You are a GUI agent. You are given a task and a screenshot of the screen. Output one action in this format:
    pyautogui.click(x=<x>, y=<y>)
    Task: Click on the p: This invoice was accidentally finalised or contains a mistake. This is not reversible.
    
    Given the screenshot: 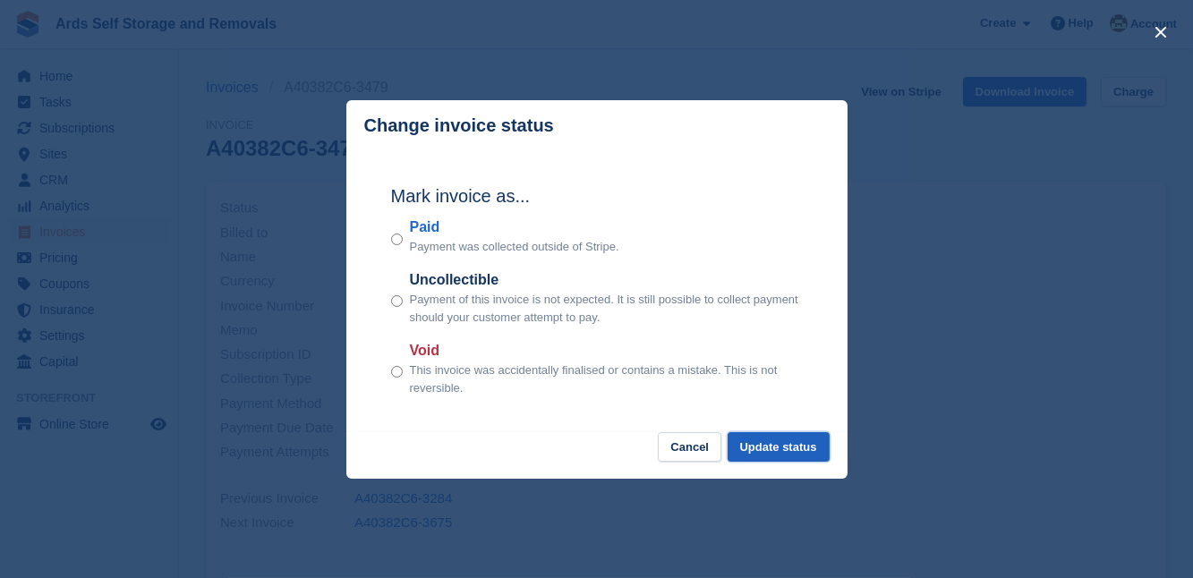 What is the action you would take?
    pyautogui.click(x=606, y=379)
    